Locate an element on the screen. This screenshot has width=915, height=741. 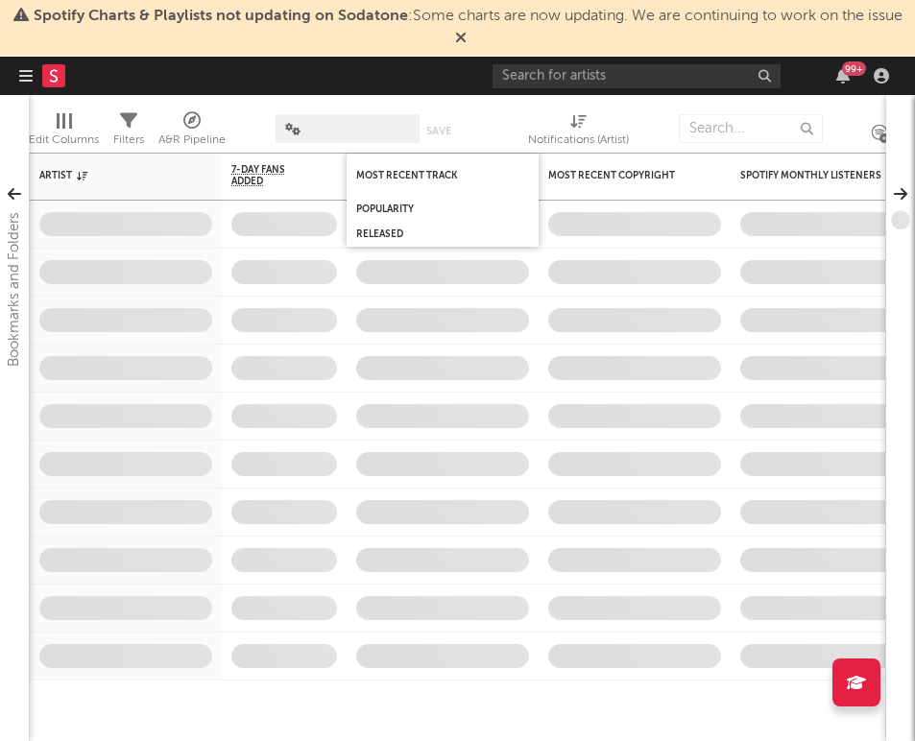
span: Spotify Charts & Playlists not updating on Sodatone is located at coordinates (221, 16).